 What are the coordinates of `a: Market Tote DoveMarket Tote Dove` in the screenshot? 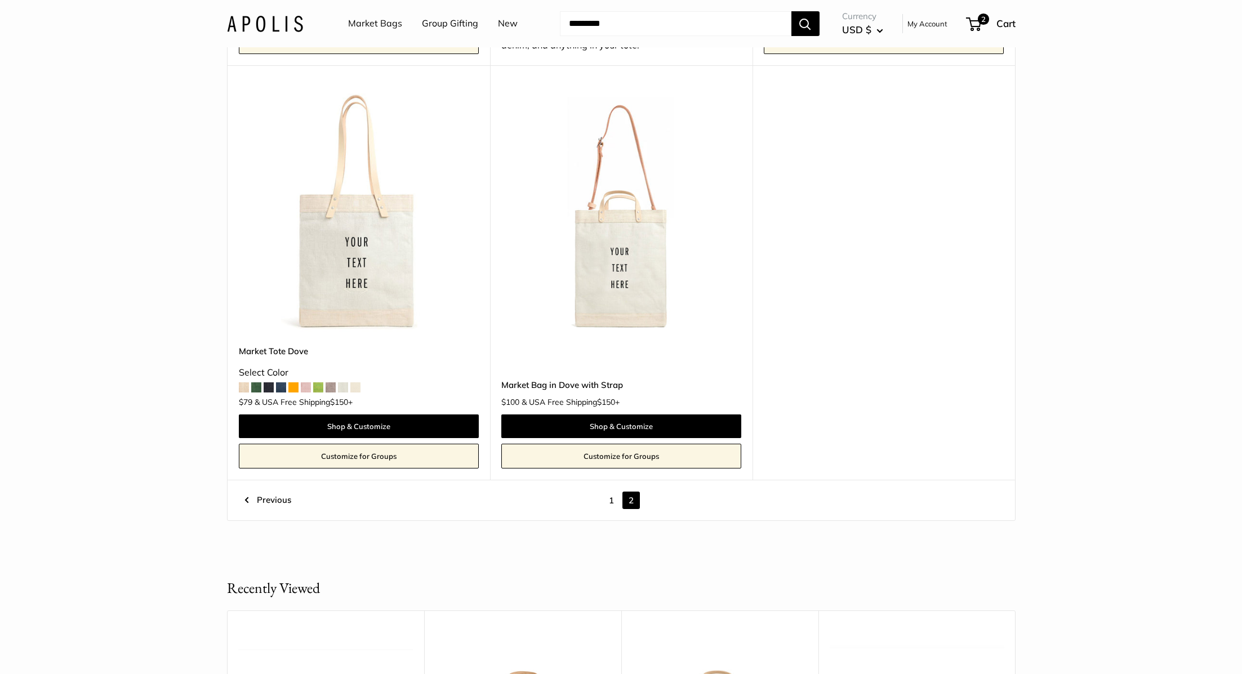 It's located at (359, 214).